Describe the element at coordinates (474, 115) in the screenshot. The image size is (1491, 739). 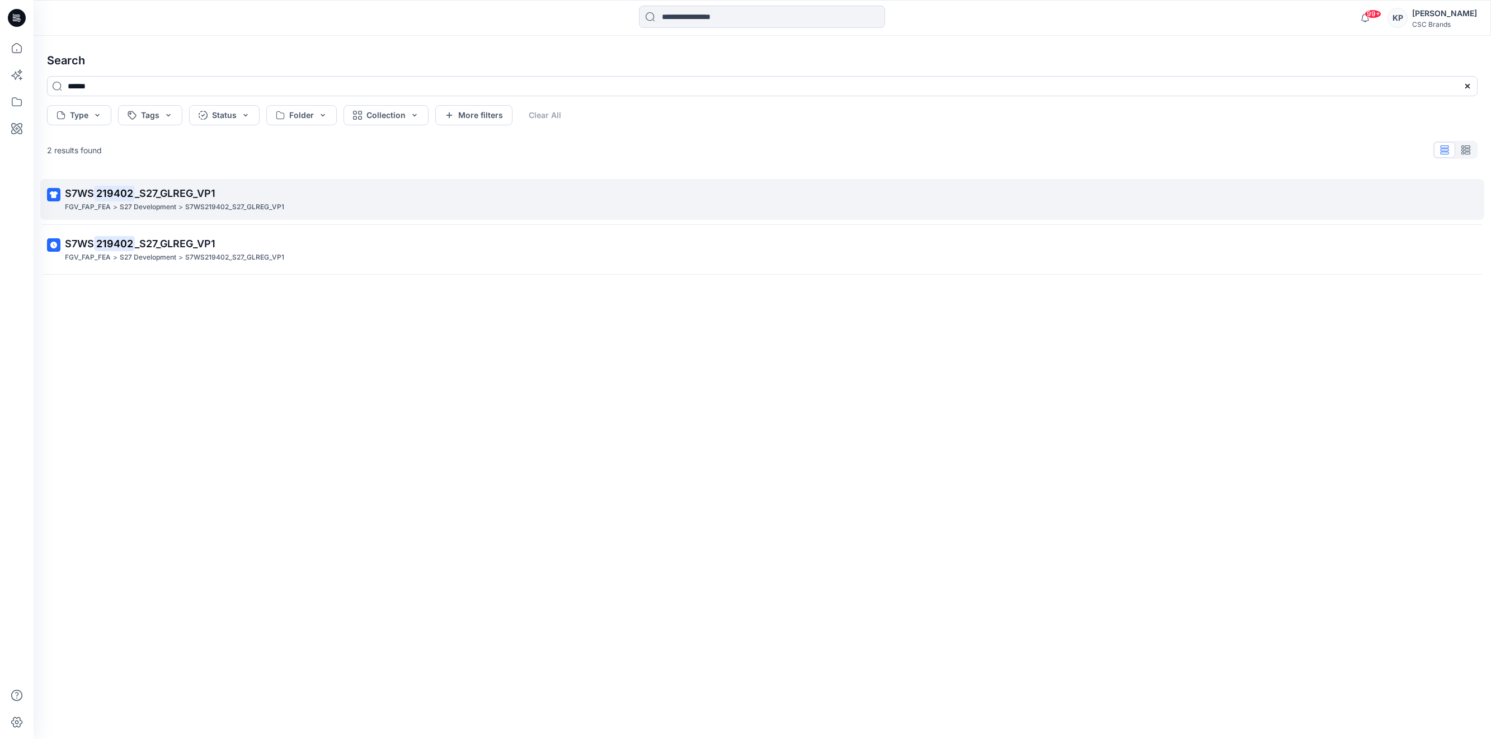
I see `button: More filters` at that location.